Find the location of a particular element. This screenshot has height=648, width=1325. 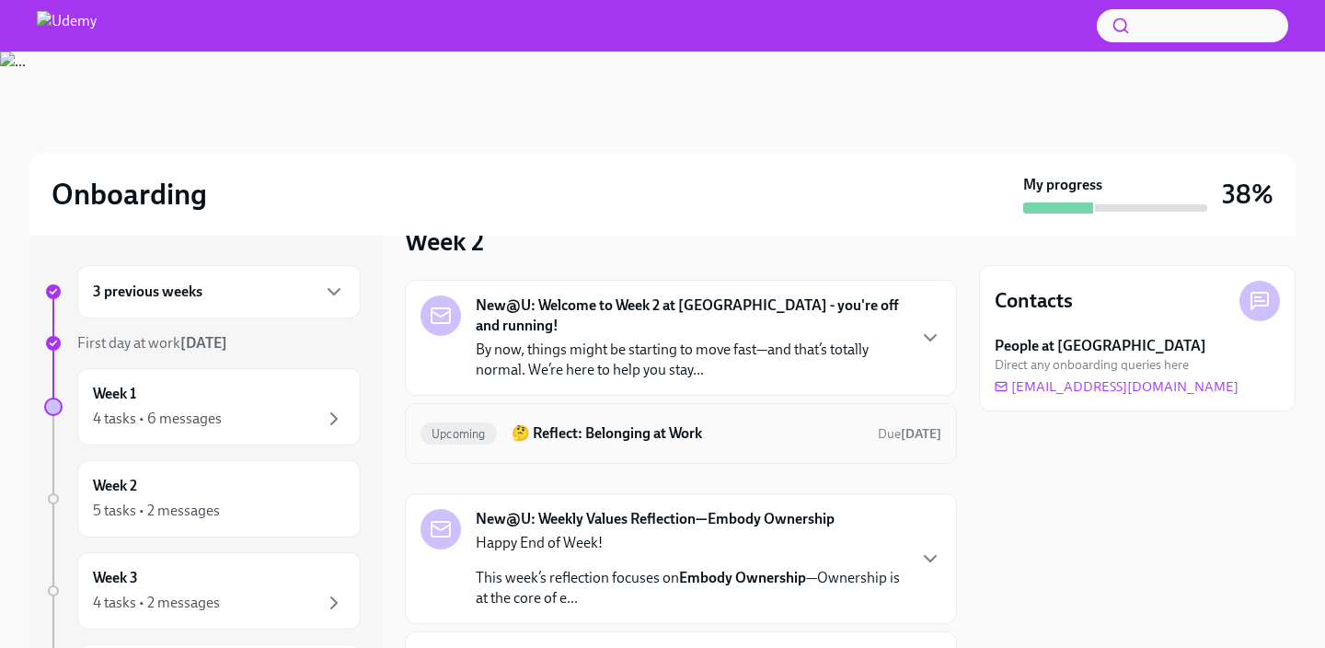

h4: Contacts is located at coordinates (1033, 301).